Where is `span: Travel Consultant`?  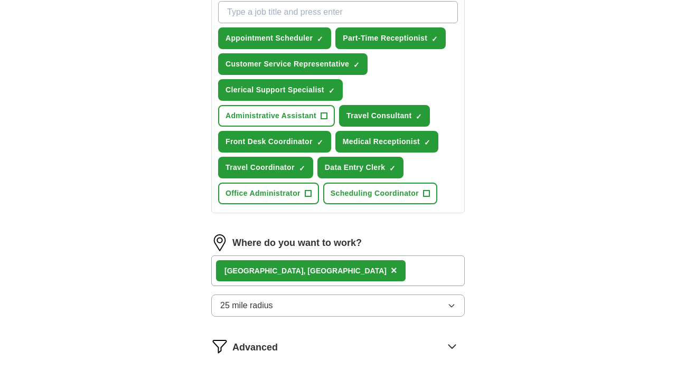
span: Travel Consultant is located at coordinates (379, 116).